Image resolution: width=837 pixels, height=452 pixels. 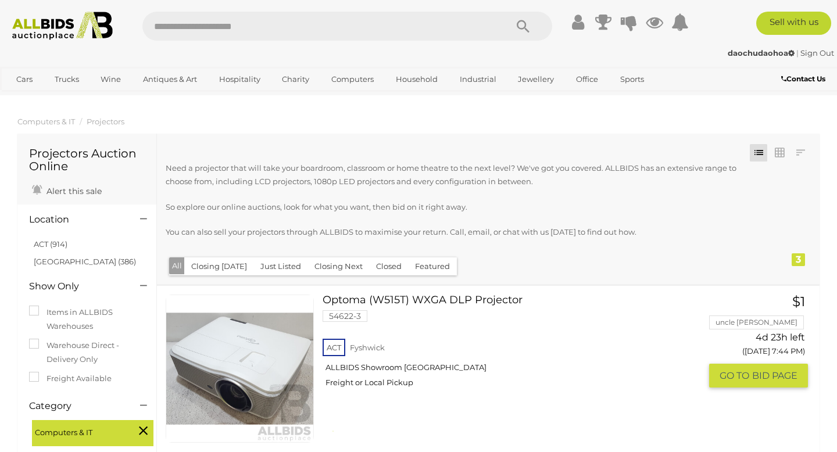 What do you see at coordinates (457, 175) in the screenshot?
I see `p: Need a projector that will take your boardroom, classroom or home theatre to the next level? We'v...` at bounding box center [457, 175].